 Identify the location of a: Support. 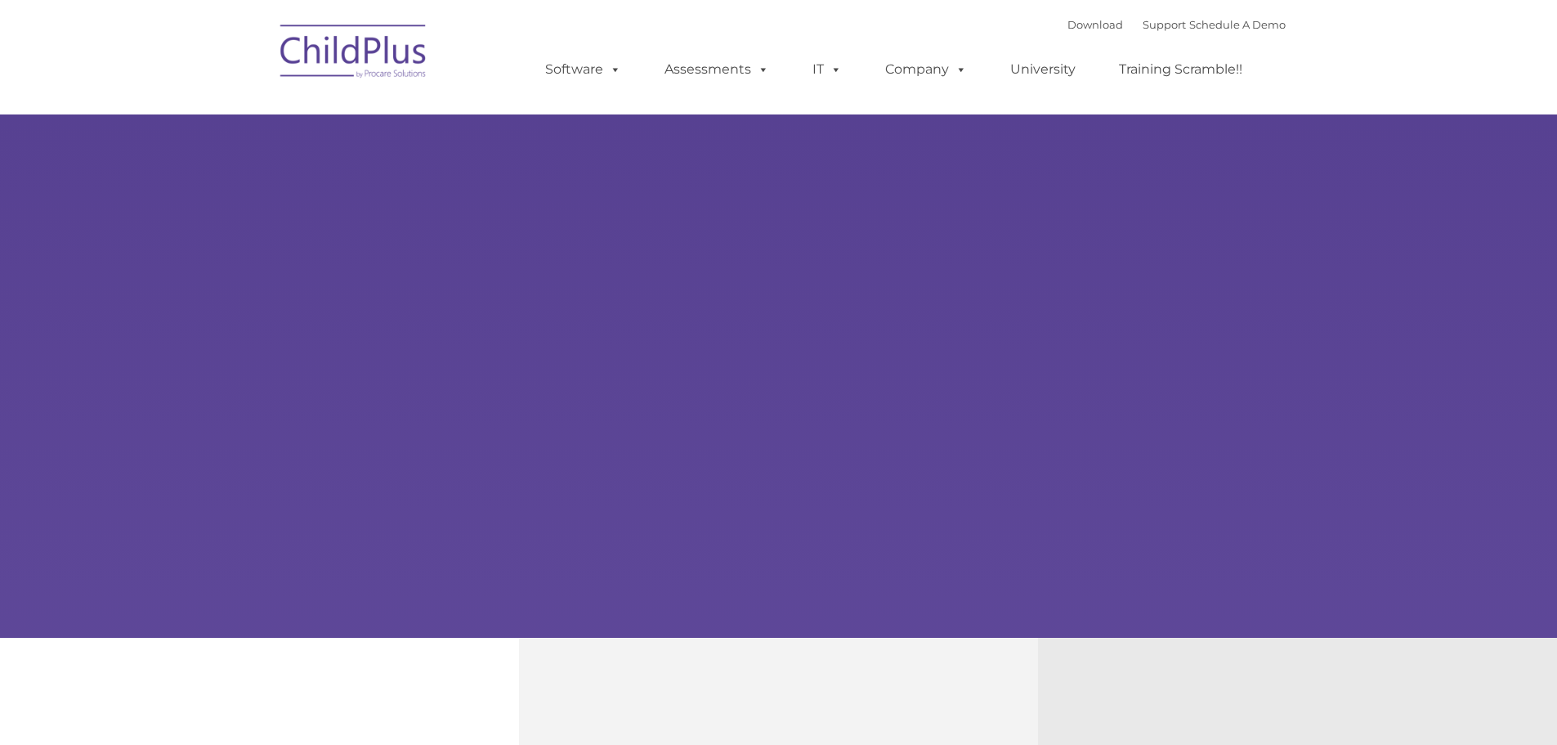
(1164, 25).